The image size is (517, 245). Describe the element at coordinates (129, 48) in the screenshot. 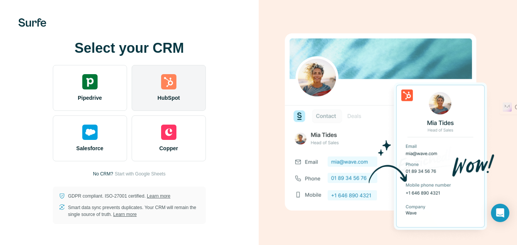

I see `h1: Select your CRM` at that location.